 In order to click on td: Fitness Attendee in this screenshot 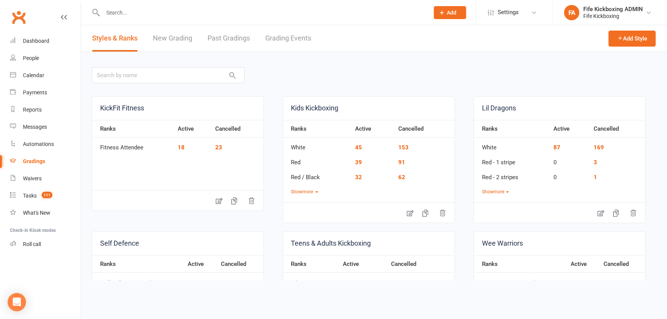, I will do `click(133, 145)`.